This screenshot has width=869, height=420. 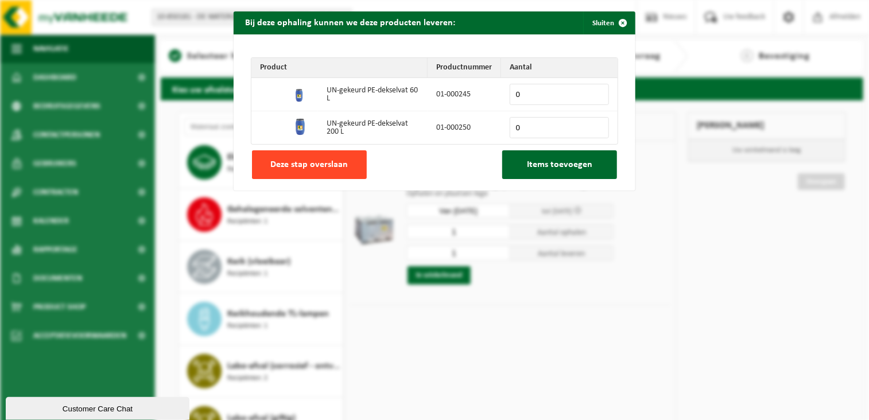 I want to click on h2: Bij deze ophaling kunnen we deze producten leveren:, so click(x=350, y=22).